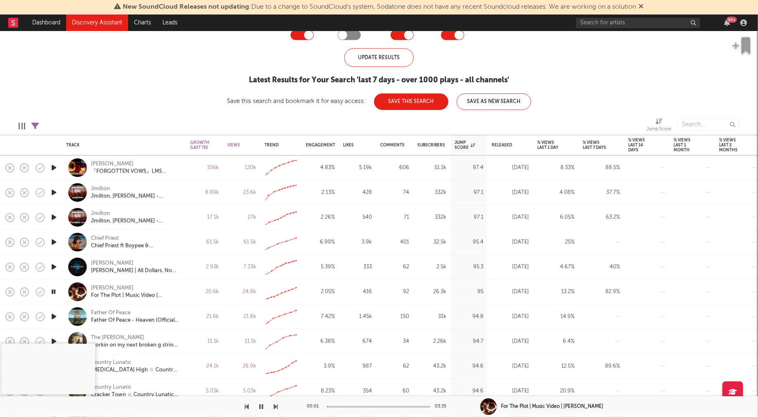  What do you see at coordinates (642, 7) in the screenshot?
I see `span: Dismiss` at bounding box center [642, 7].